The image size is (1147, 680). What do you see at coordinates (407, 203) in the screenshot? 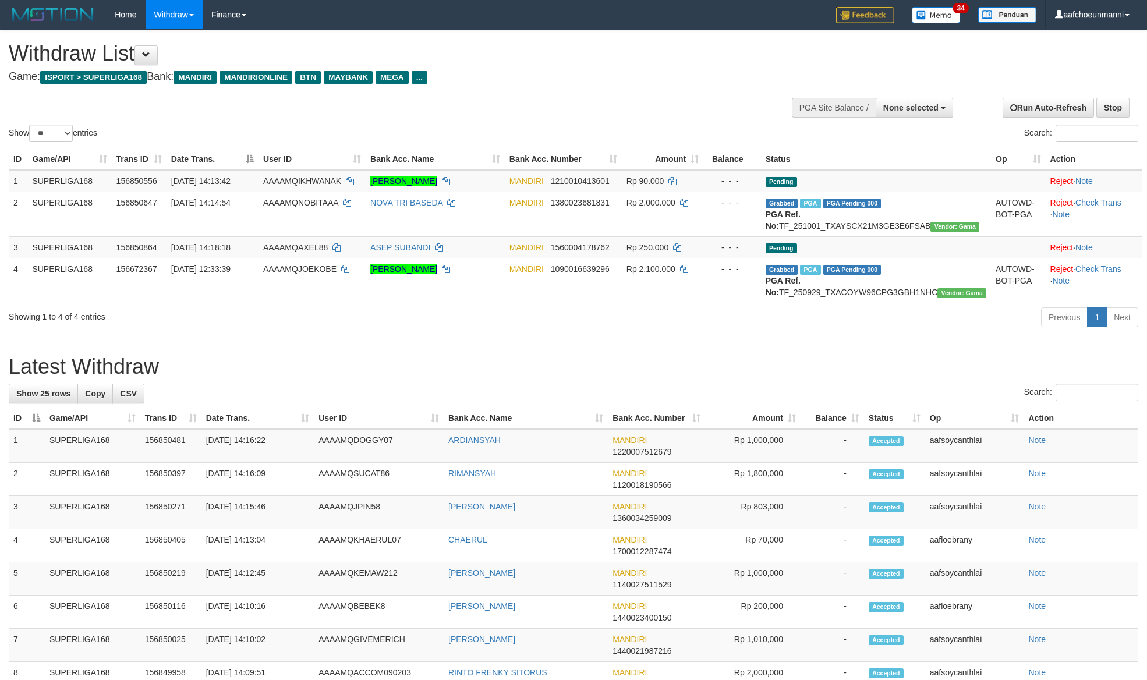
I see `a: NOVA TRI BASEDA` at bounding box center [407, 203].